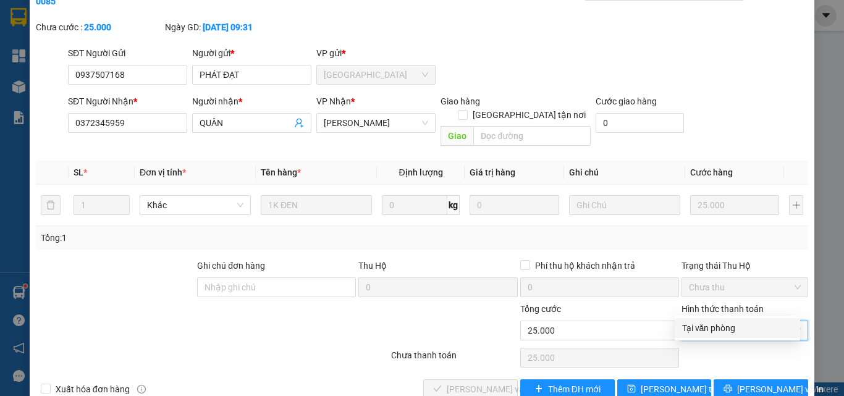  What do you see at coordinates (183, 238) in the screenshot?
I see `div: Tổng: 1` at bounding box center [183, 238].